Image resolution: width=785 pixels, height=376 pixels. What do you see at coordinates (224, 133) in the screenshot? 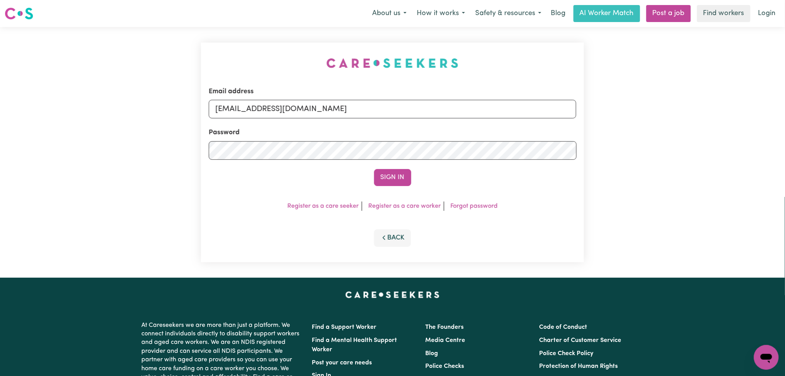
I see `label: Password` at bounding box center [224, 133].